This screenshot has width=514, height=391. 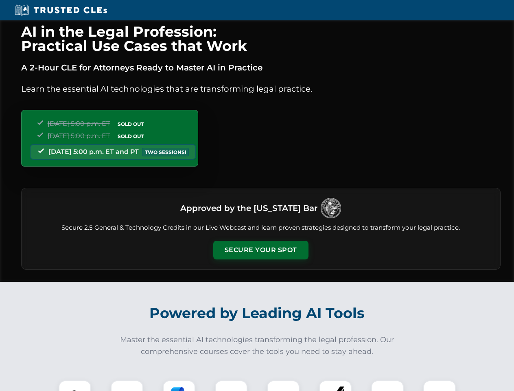 What do you see at coordinates (261, 68) in the screenshot?
I see `p: A 2-Hour CLE for Attorneys Ready to Master AI in Practice` at bounding box center [261, 68].